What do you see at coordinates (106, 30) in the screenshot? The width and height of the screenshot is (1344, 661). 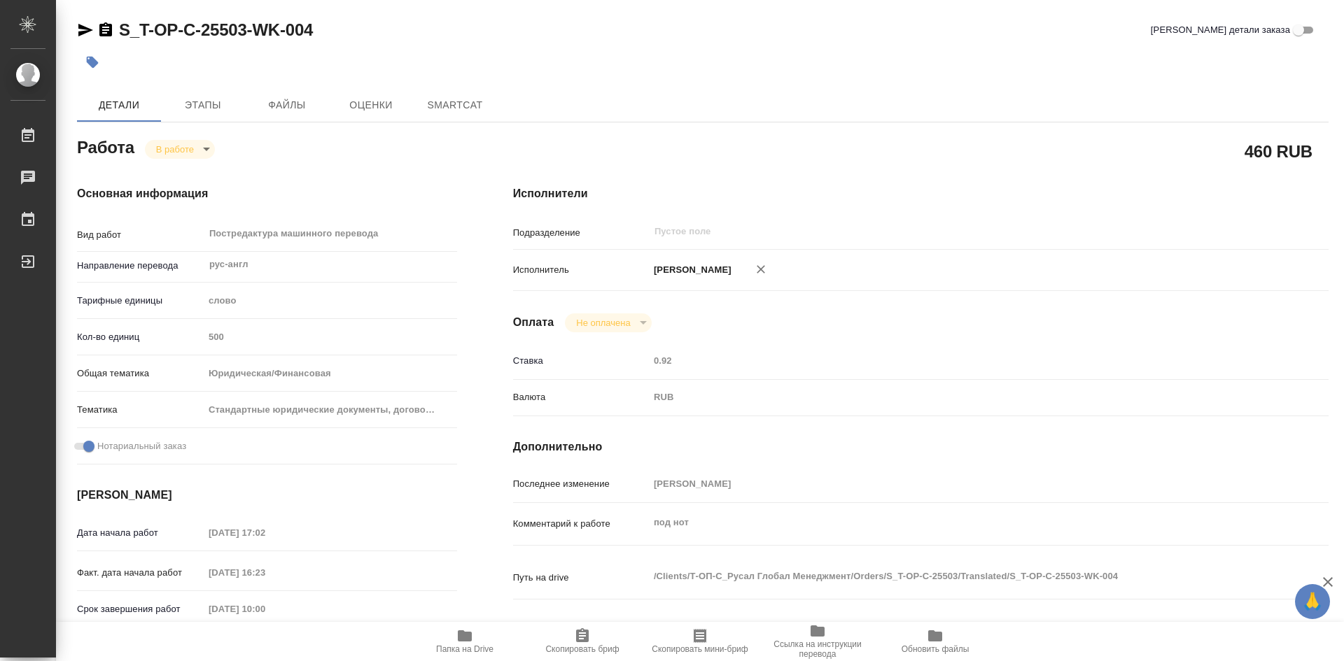 I see `button: Скопировать ссылку` at bounding box center [106, 30].